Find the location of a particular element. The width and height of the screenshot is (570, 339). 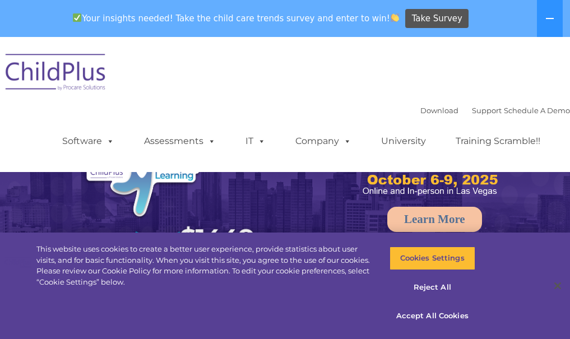

div: This website uses cookies to create a better user experience, provide statistics about user visit... is located at coordinates (204, 266).